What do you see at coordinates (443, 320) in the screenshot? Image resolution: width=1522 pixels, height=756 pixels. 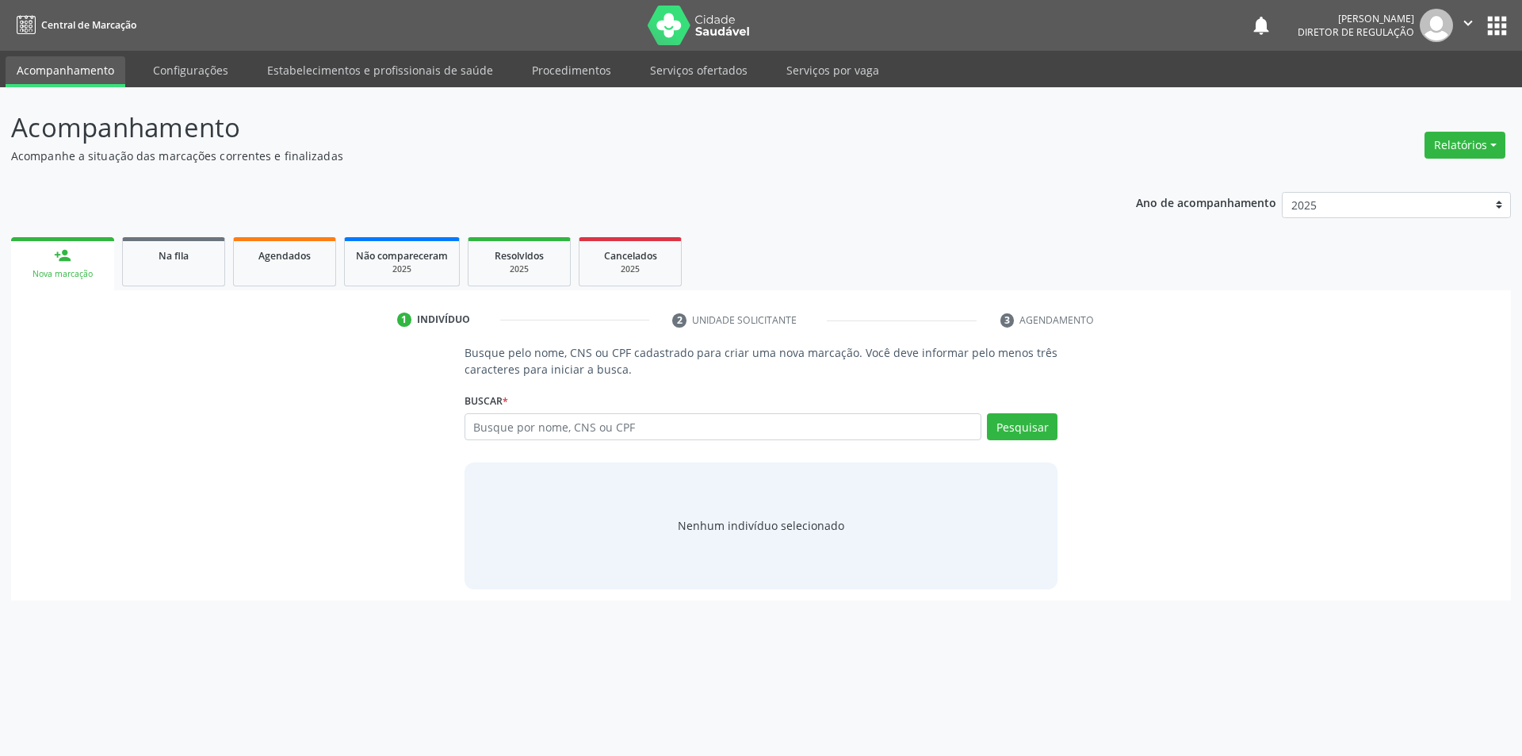 I see `div: Indivíduo` at bounding box center [443, 320].